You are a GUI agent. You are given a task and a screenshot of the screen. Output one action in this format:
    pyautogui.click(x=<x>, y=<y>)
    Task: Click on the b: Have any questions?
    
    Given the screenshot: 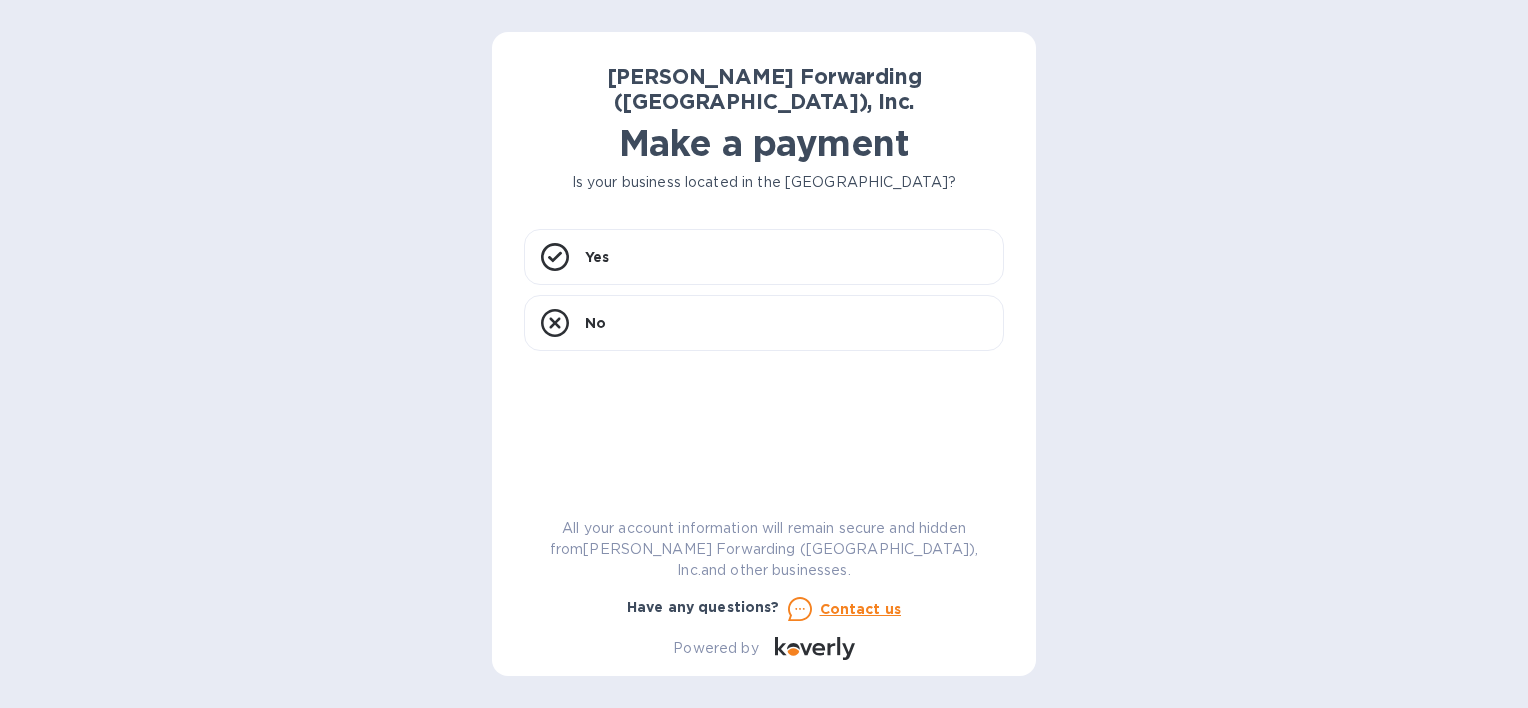 What is the action you would take?
    pyautogui.click(x=703, y=607)
    